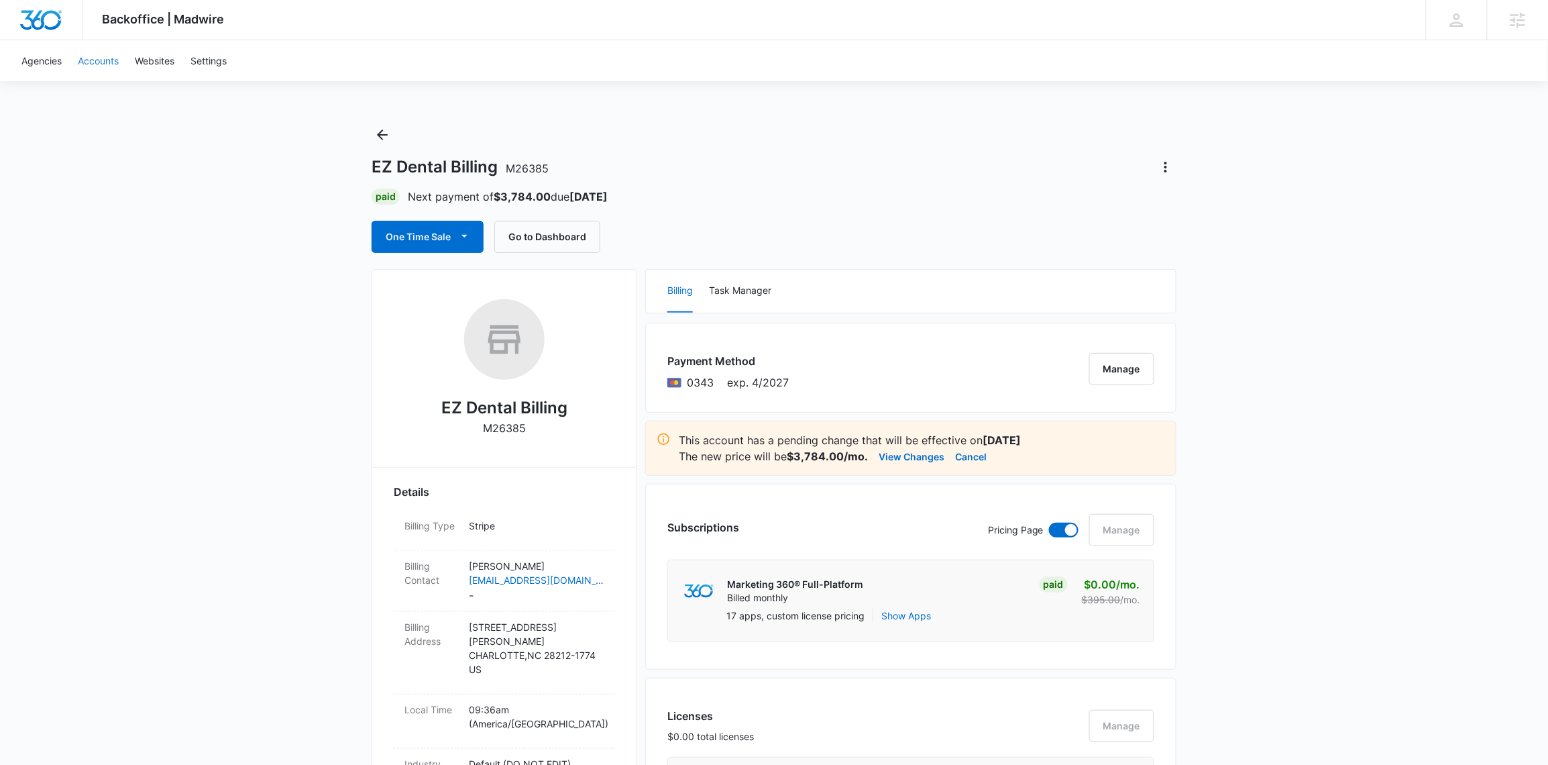  I want to click on dt: Local Time, so click(431, 709).